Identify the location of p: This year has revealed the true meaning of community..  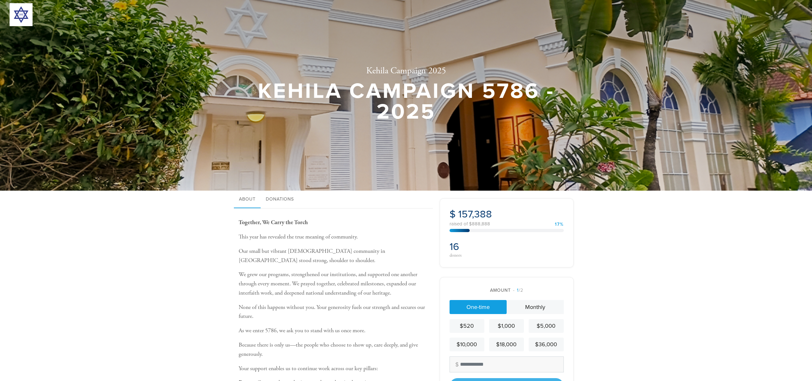
(335, 237).